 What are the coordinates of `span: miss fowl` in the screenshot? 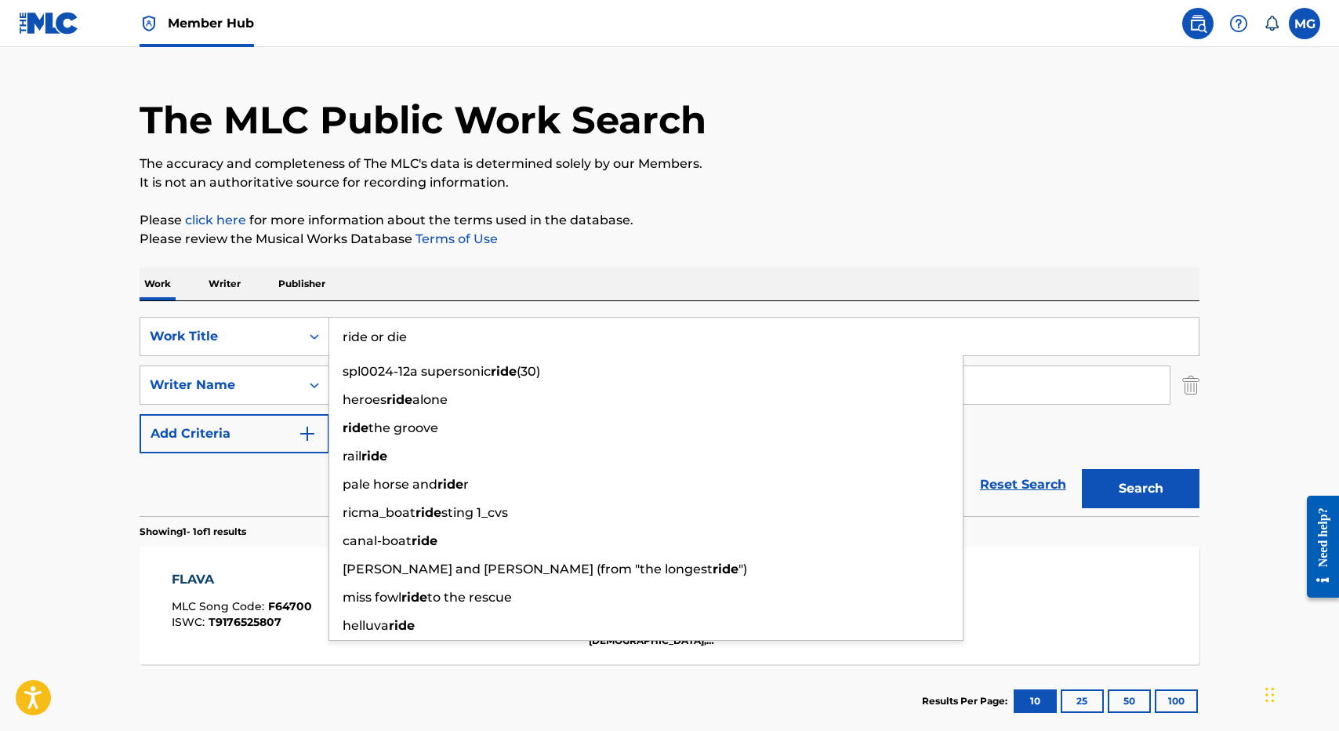 It's located at (372, 597).